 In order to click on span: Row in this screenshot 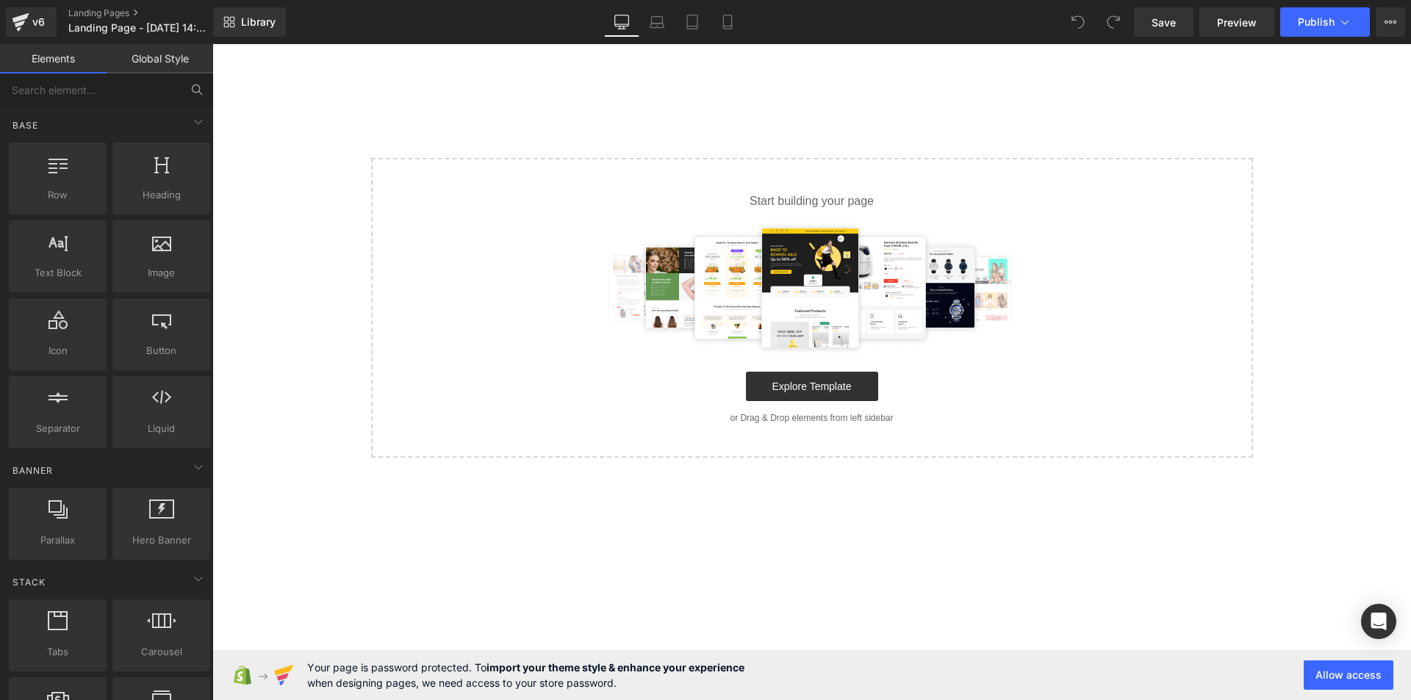, I will do `click(57, 195)`.